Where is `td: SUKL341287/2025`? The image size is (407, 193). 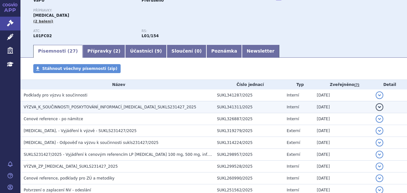
td: SUKL341287/2025 is located at coordinates (249, 95).